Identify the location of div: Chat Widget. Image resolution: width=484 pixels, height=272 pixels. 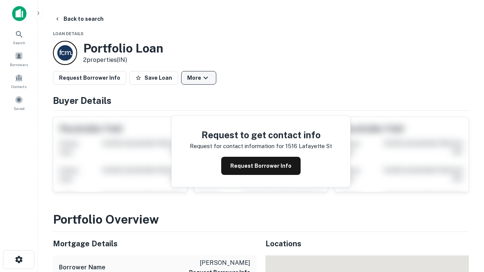
(466, 206).